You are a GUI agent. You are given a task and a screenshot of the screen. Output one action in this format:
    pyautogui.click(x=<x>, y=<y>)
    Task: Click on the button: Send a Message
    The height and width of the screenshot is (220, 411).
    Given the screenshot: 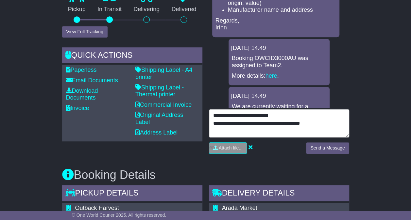 What is the action you would take?
    pyautogui.click(x=327, y=148)
    